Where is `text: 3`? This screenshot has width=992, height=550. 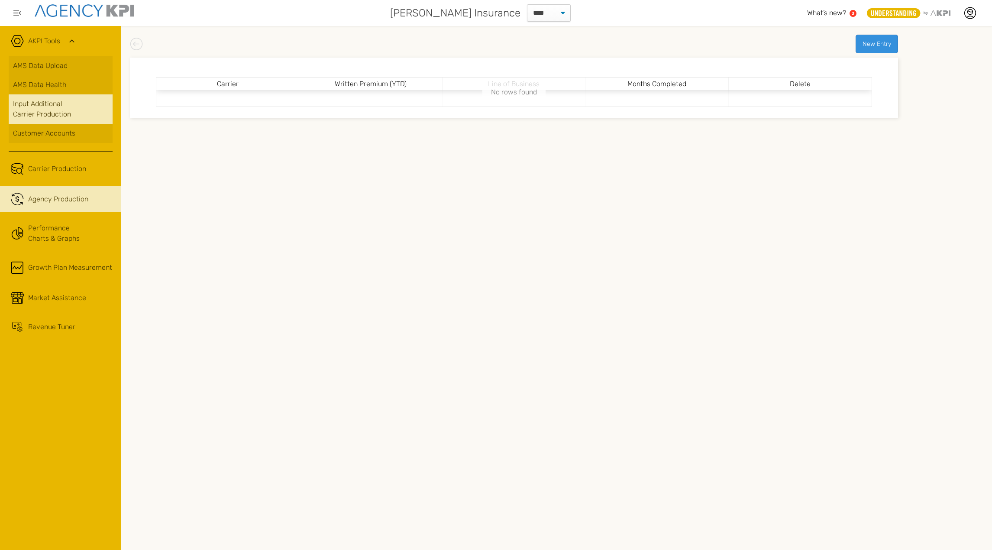 text: 3 is located at coordinates (853, 13).